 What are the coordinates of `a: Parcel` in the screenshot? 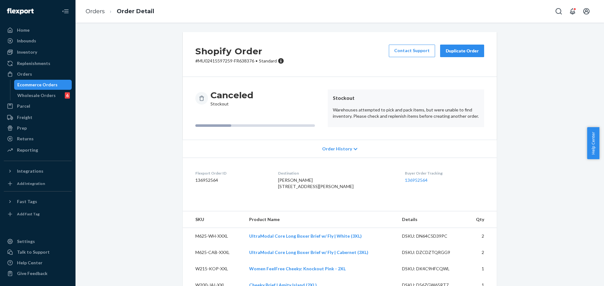 It's located at (38, 106).